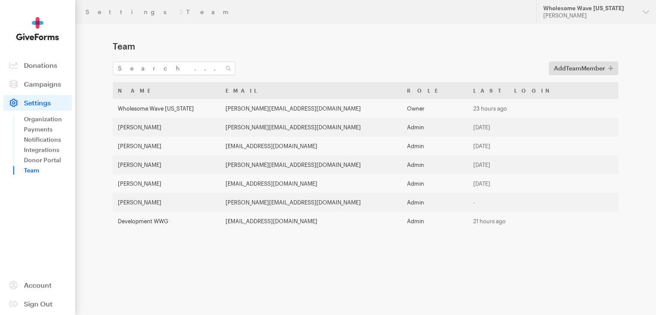 The height and width of the screenshot is (315, 656). I want to click on td: Owner, so click(434, 108).